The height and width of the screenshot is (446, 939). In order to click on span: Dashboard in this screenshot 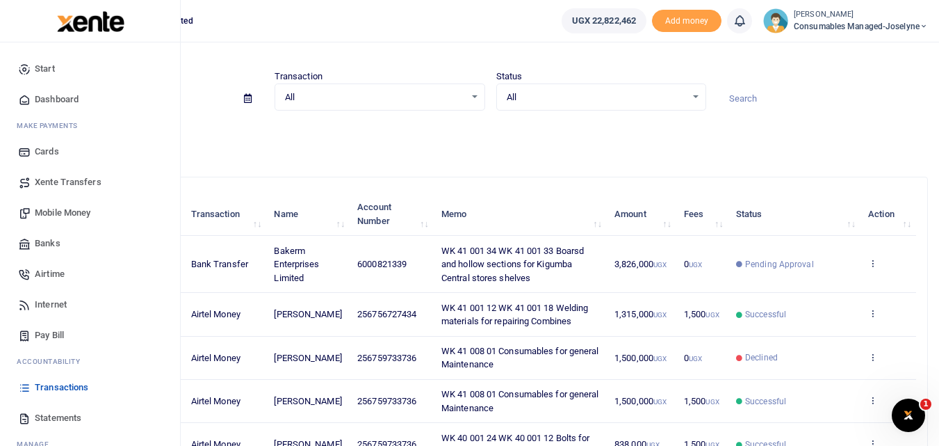, I will do `click(56, 99)`.